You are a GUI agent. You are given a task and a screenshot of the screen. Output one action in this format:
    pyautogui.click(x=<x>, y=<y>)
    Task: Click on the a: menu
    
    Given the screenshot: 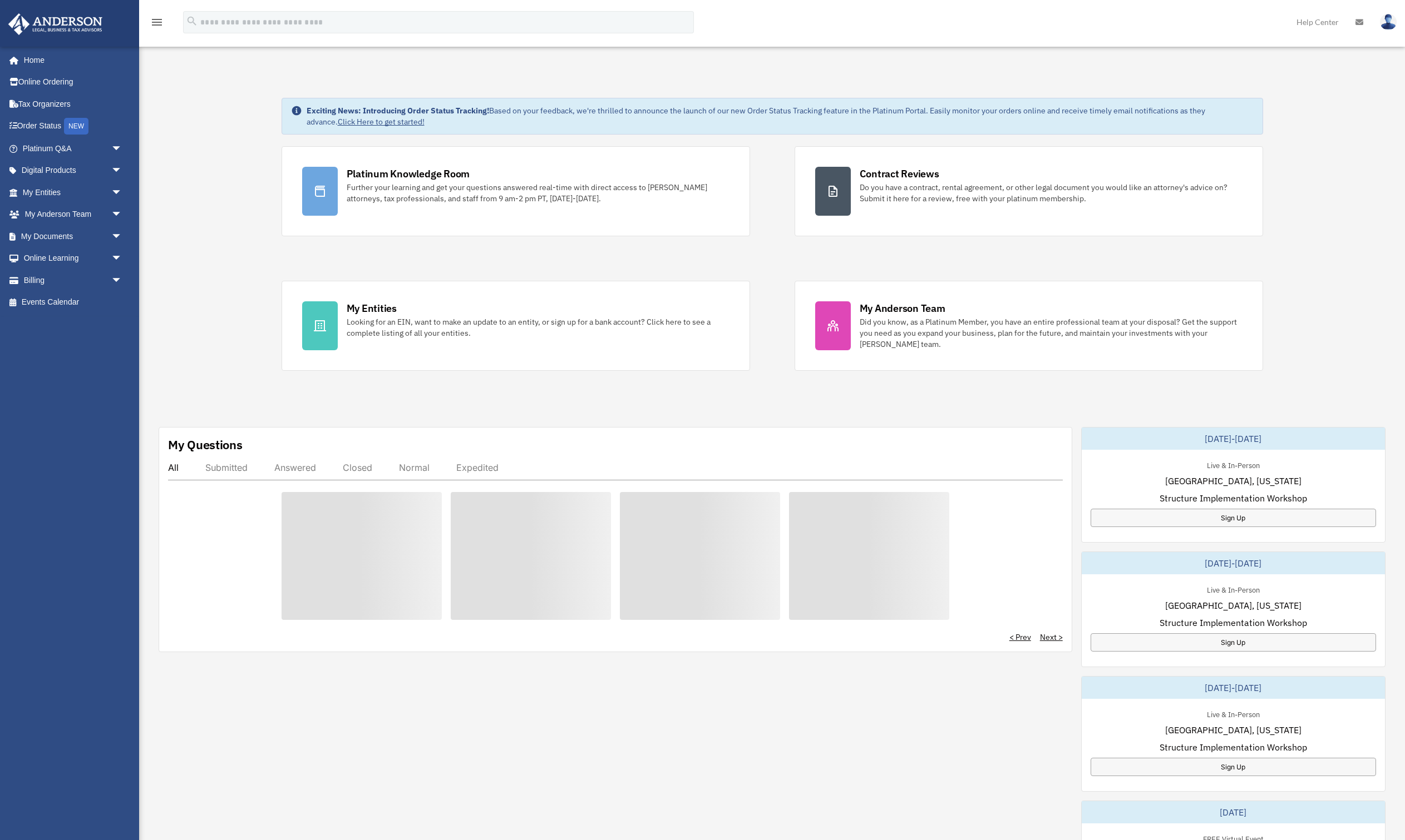 What is the action you would take?
    pyautogui.click(x=157, y=24)
    